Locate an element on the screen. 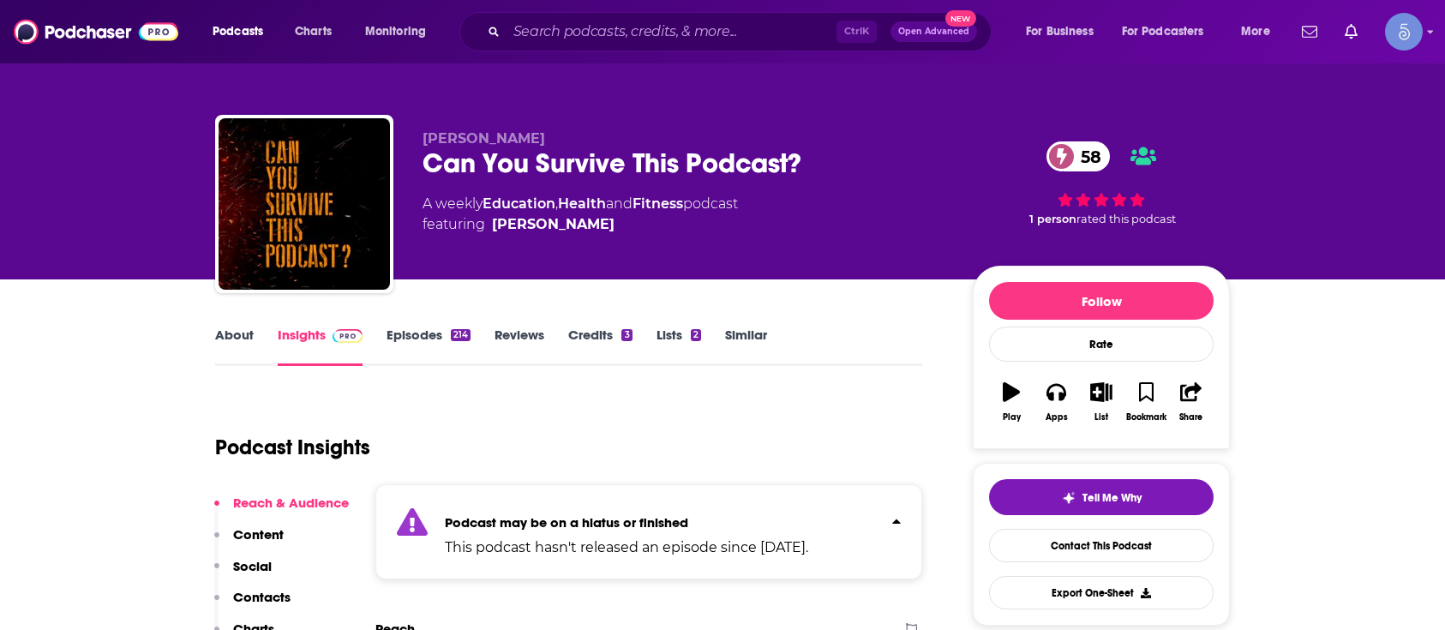 This screenshot has width=1445, height=630. div: List is located at coordinates (1101, 417).